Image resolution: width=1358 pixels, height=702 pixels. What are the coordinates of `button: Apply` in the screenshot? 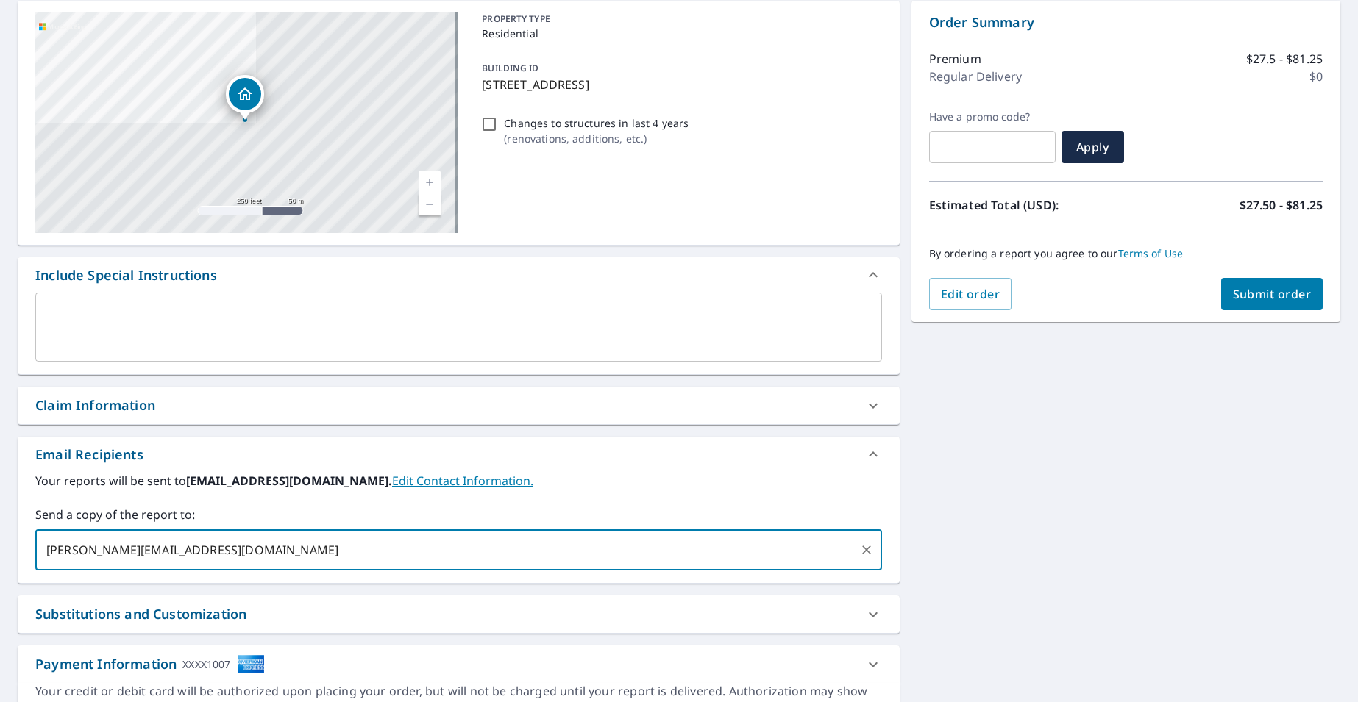 It's located at (1092, 147).